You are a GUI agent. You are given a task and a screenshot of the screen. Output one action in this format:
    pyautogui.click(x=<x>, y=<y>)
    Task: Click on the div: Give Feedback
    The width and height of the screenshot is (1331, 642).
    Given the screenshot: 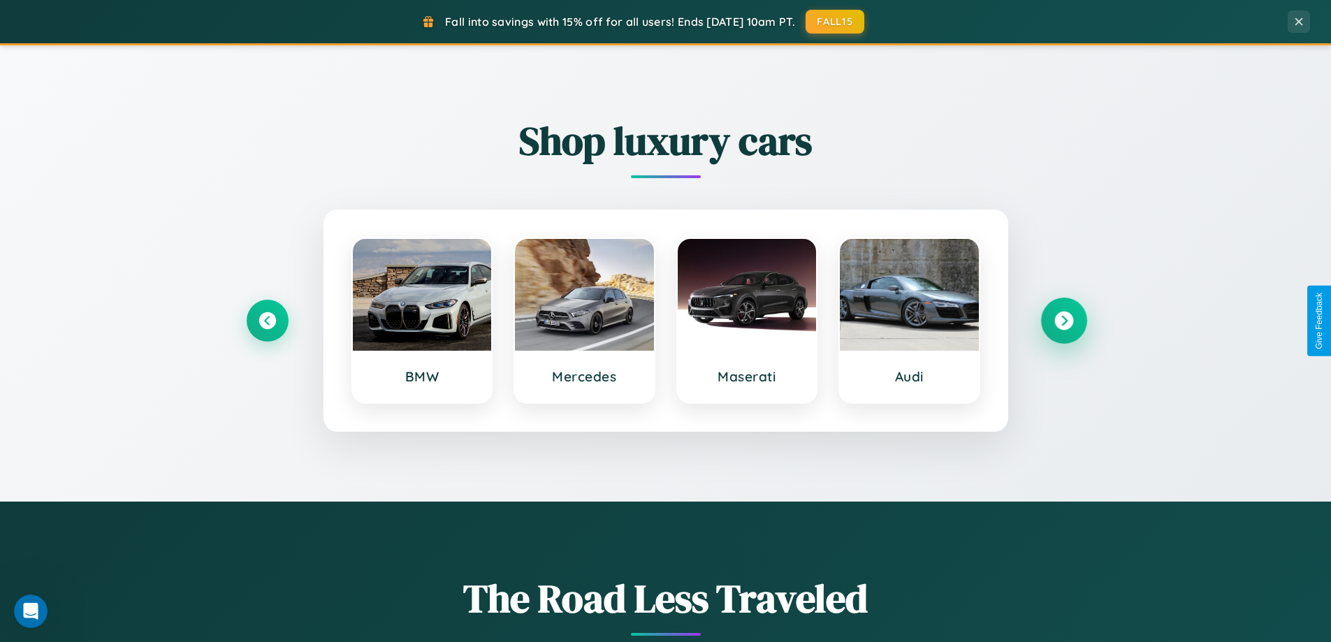 What is the action you would take?
    pyautogui.click(x=1319, y=321)
    